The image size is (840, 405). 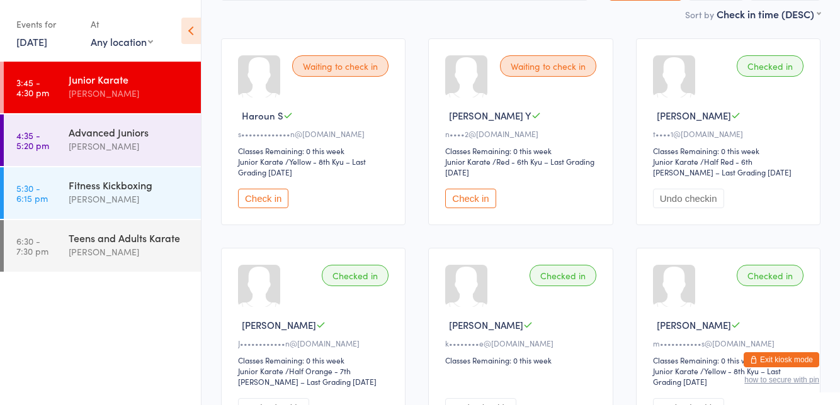 I want to click on div: Fitness Kickboxing, so click(x=129, y=185).